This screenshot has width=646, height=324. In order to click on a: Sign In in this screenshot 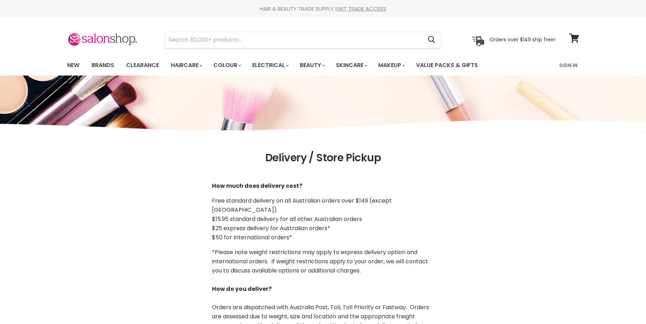, I will do `click(569, 65)`.